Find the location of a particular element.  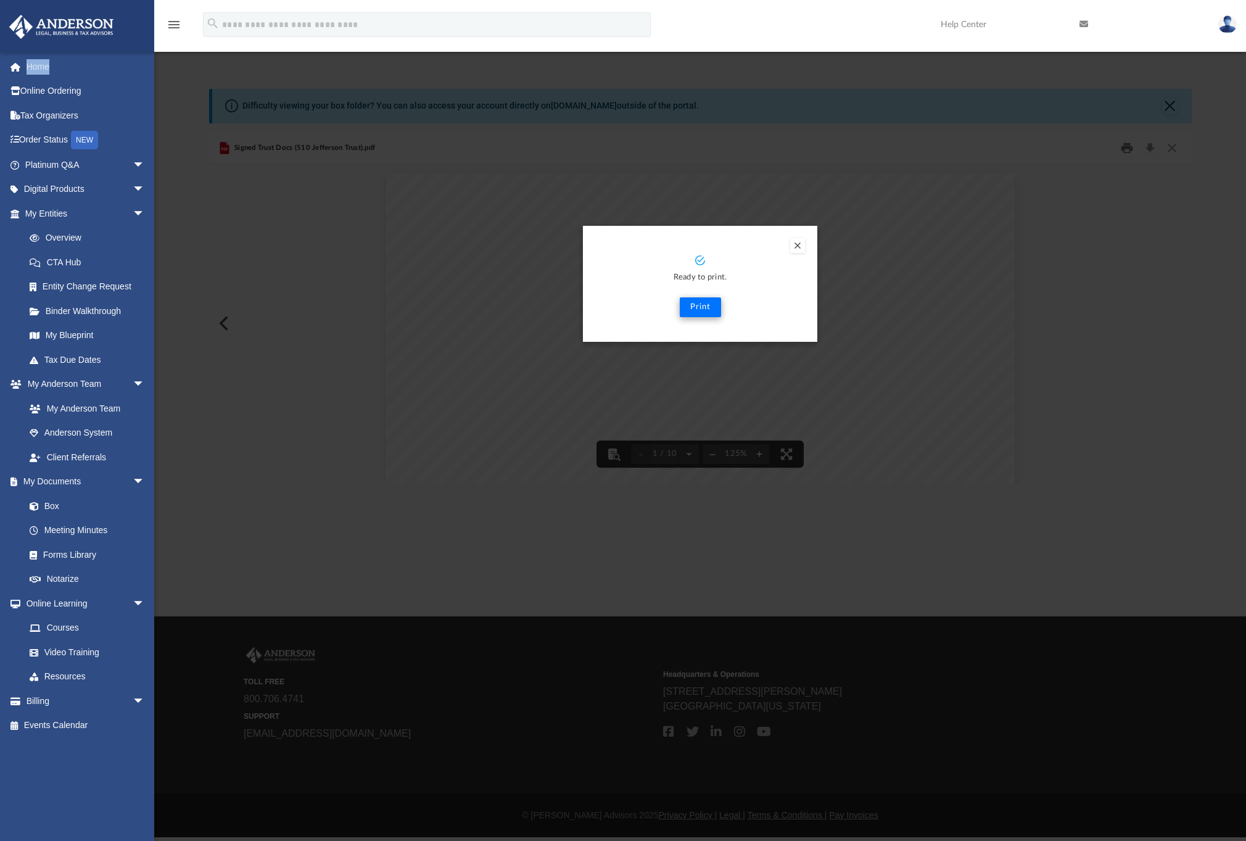

a: My Entitiesarrow_drop_down is located at coordinates (86, 213).